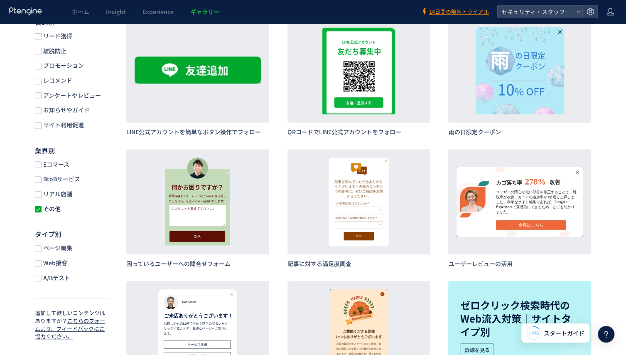 Image resolution: width=626 pixels, height=355 pixels. What do you see at coordinates (63, 125) in the screenshot?
I see `span: サイト利用促進` at bounding box center [63, 125].